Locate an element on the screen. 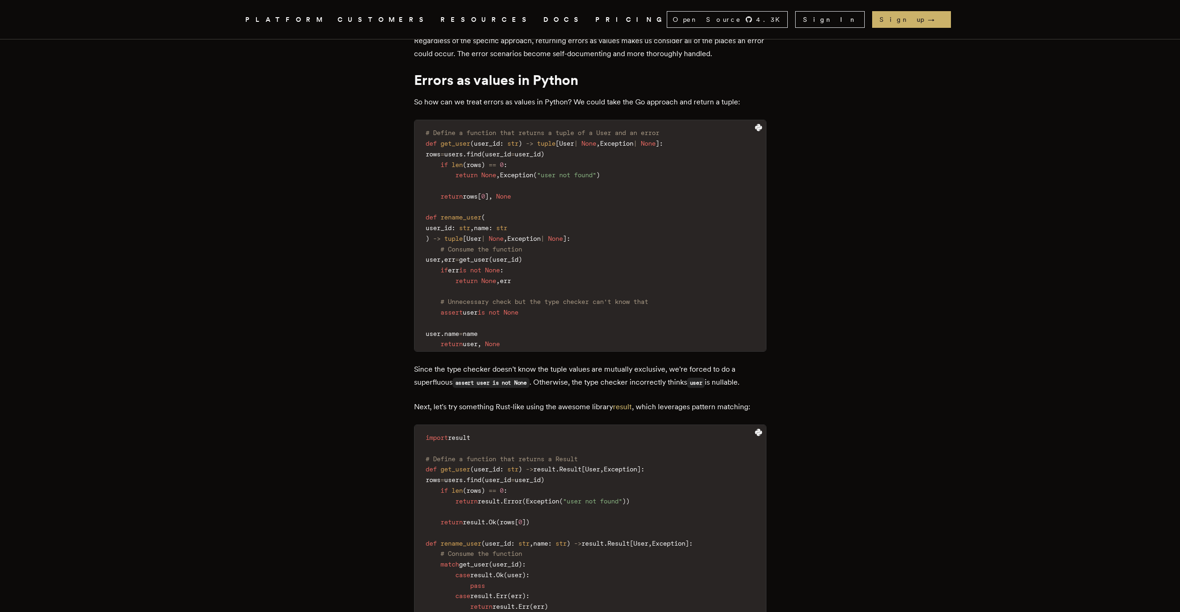 Image resolution: width=1180 pixels, height=612 pixels. span: if is located at coordinates (444, 490).